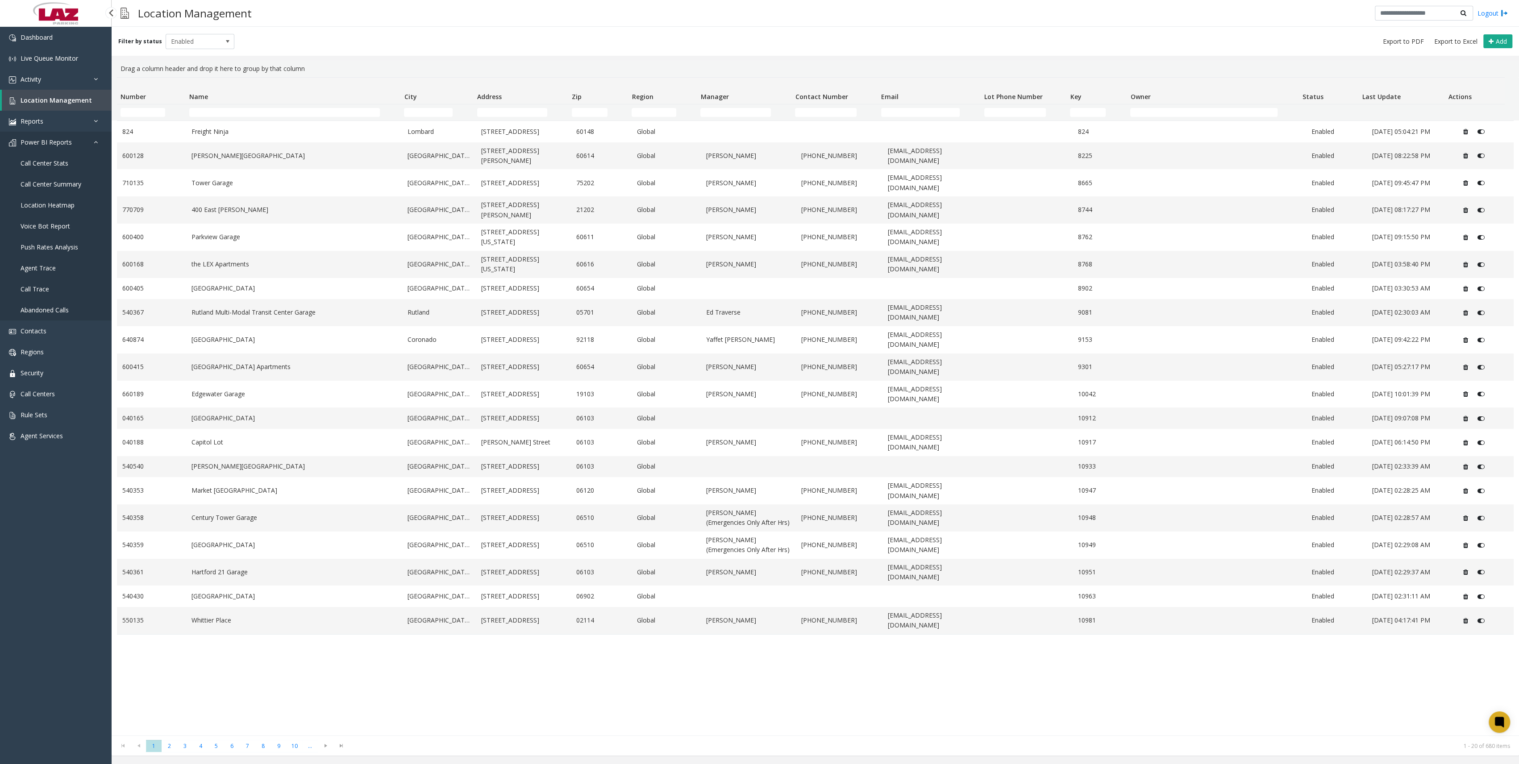 This screenshot has height=764, width=1519. Describe the element at coordinates (1103, 156) in the screenshot. I see `a: 8225` at that location.